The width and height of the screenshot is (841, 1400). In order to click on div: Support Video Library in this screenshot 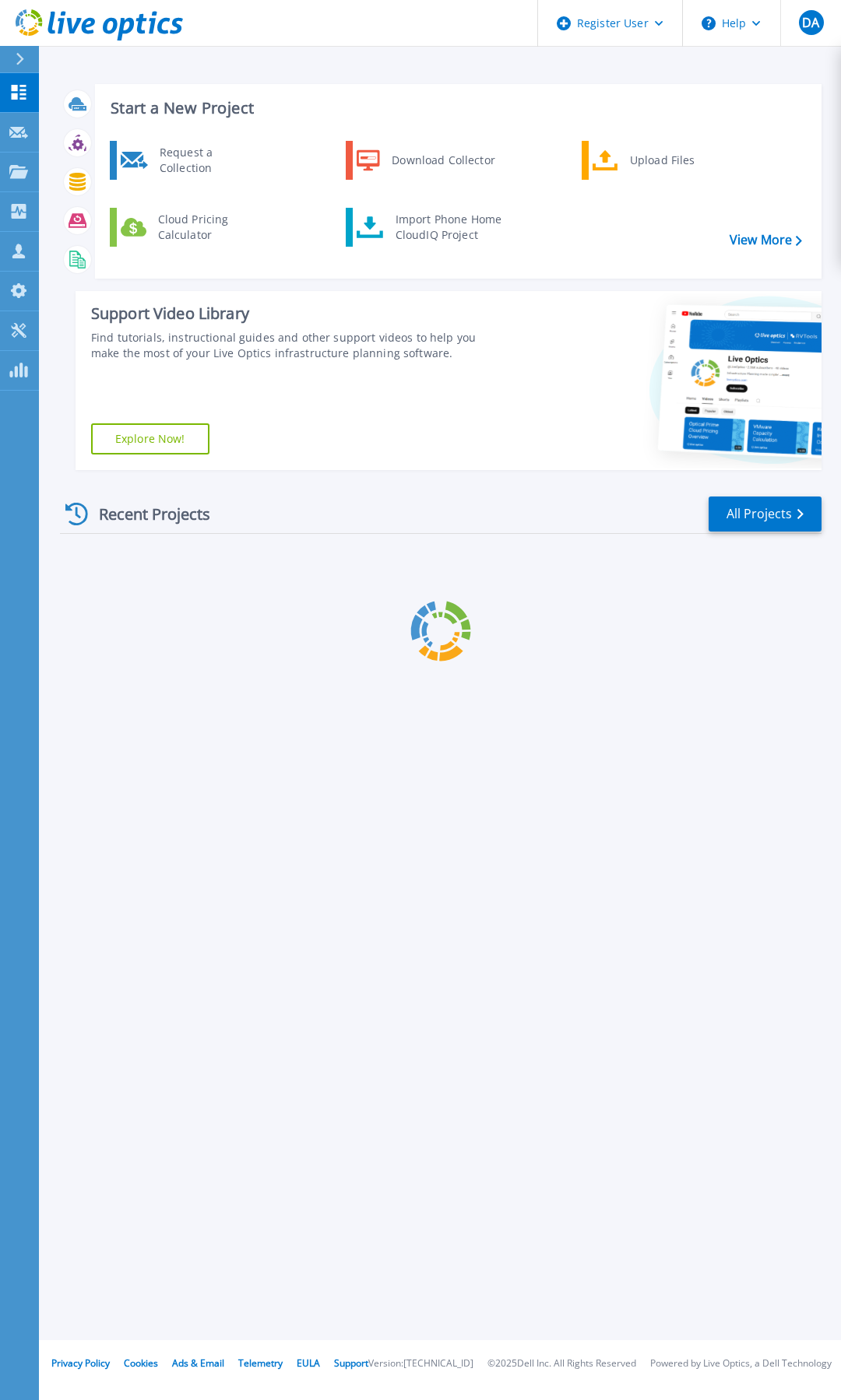, I will do `click(284, 314)`.